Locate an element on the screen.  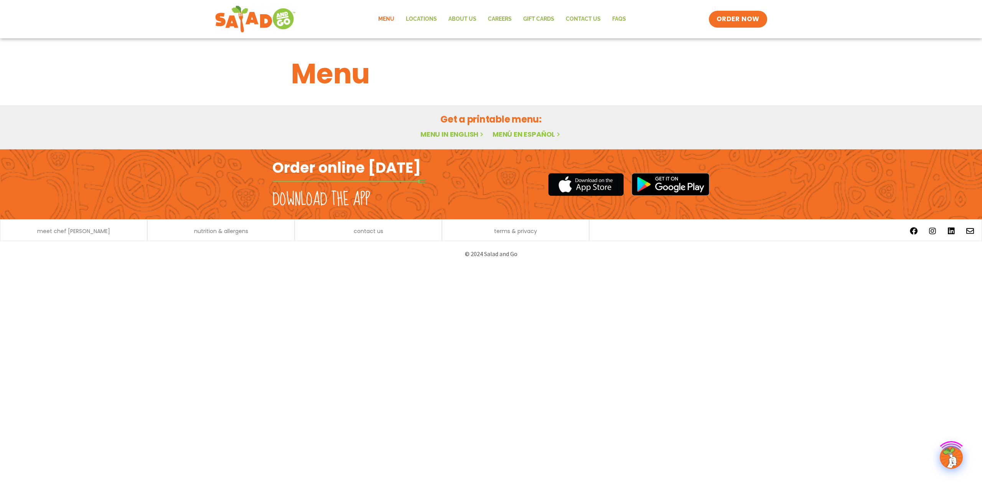
a: GIFT CARDS is located at coordinates (539, 19).